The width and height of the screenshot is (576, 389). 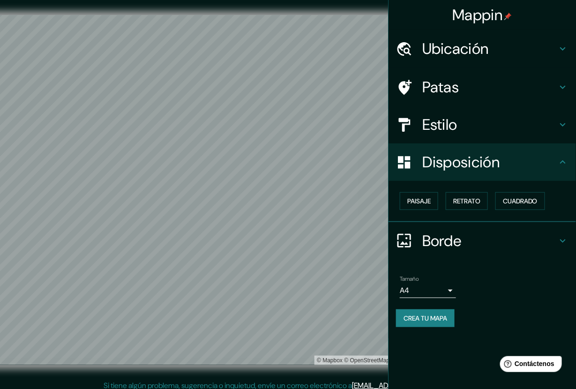 What do you see at coordinates (425, 318) in the screenshot?
I see `button: Crea tu mapa` at bounding box center [425, 318].